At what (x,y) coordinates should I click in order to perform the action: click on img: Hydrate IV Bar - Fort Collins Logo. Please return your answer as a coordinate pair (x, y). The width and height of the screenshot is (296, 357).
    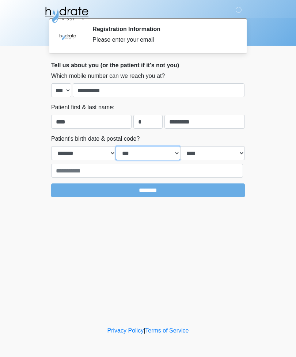
    Looking at the image, I should click on (67, 15).